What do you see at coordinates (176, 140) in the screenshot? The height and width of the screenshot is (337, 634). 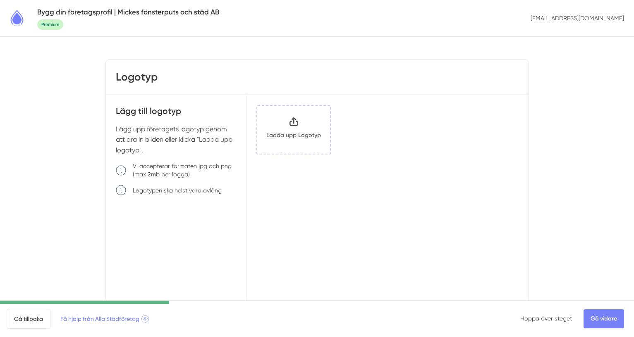 I see `p: Lägg upp företagets logotyp genom att dra in bilden eller klicka "Ladda upp logotyp".` at bounding box center [176, 140].